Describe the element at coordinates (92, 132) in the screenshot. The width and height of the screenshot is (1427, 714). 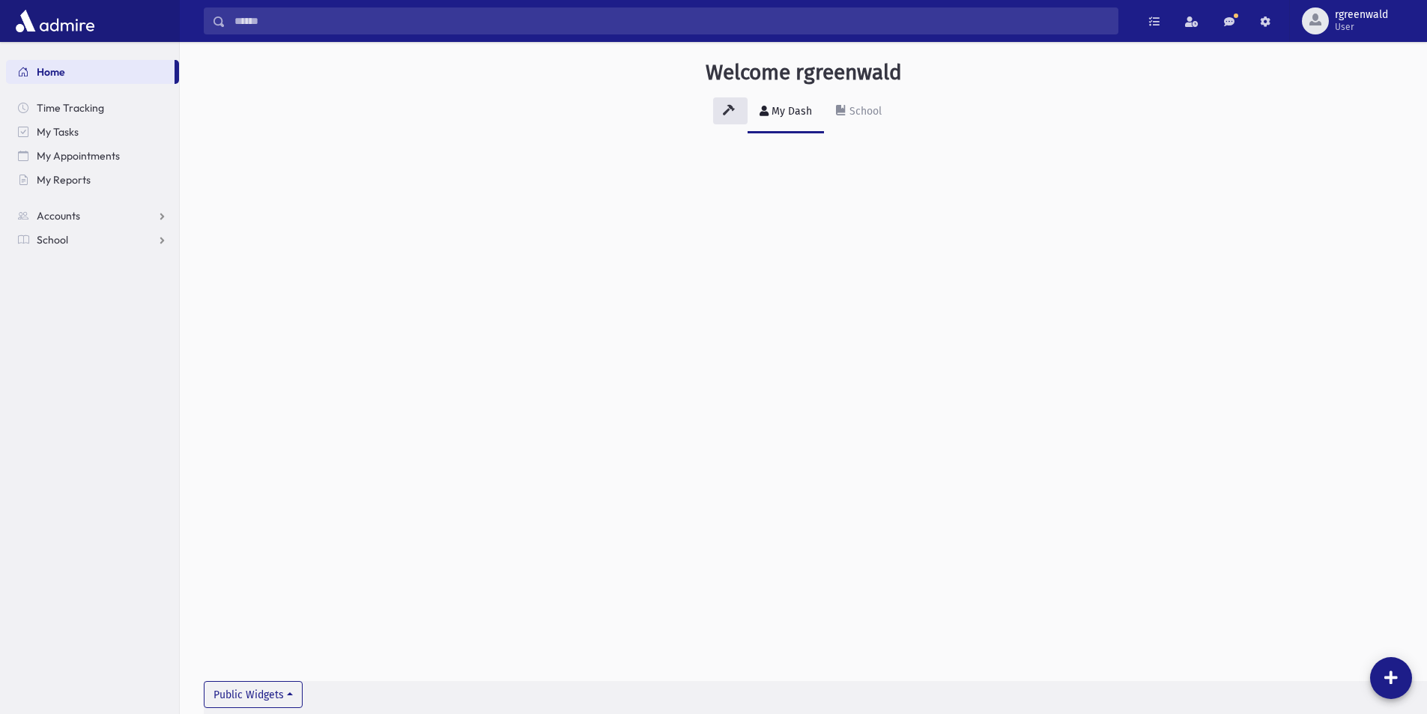
I see `a: My Tasks` at that location.